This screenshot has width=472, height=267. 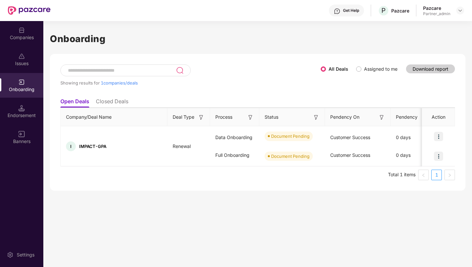 I want to click on li: Total 1 items, so click(x=402, y=175).